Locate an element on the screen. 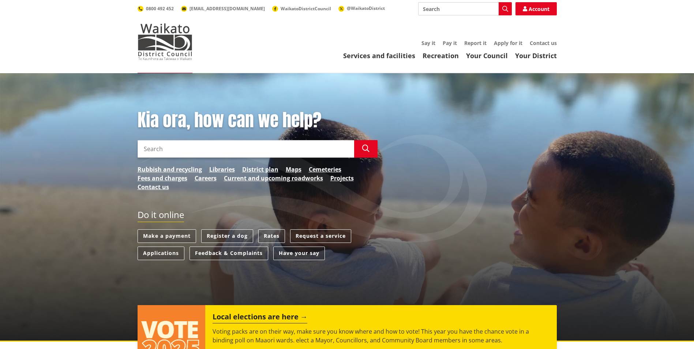  a: Applications is located at coordinates (161, 253).